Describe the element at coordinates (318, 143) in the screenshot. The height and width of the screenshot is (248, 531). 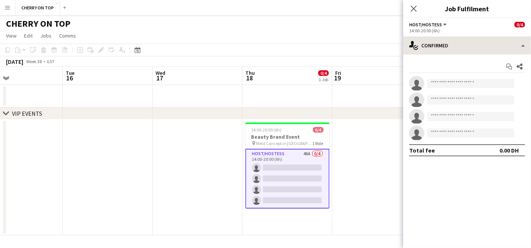
I see `span: 1 Role` at that location.